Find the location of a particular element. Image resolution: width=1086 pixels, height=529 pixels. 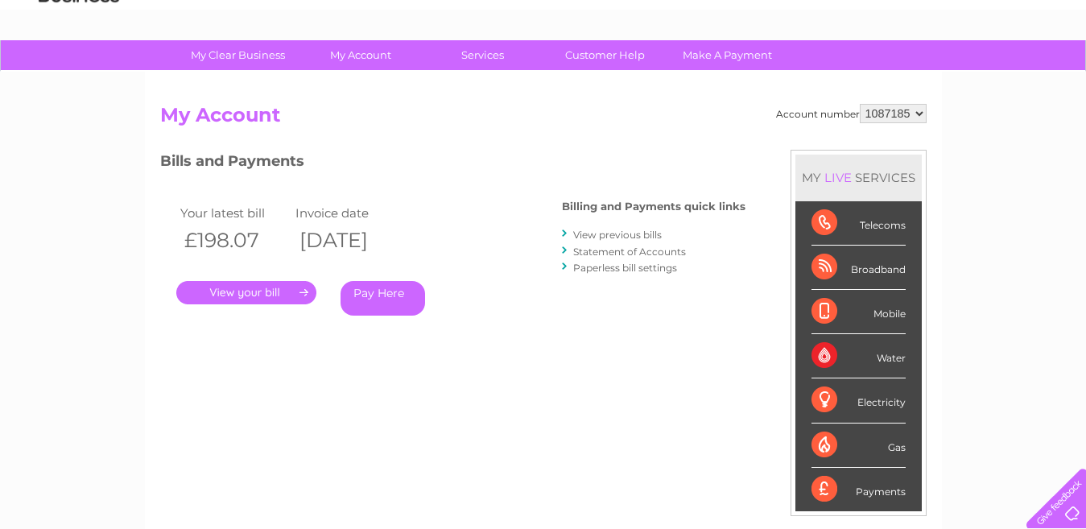

a: Pay Here is located at coordinates (382, 298).